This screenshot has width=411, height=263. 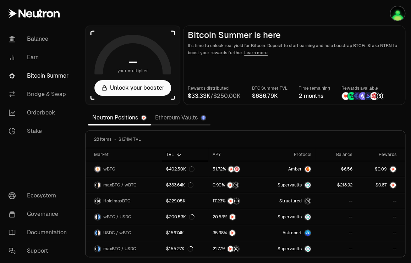 What do you see at coordinates (270, 88) in the screenshot?
I see `p: BTC Summer TVL` at bounding box center [270, 88].